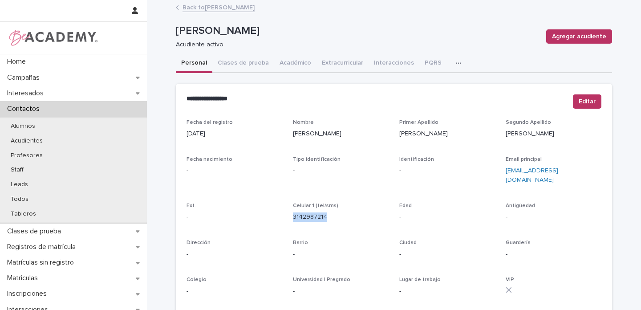  Describe the element at coordinates (53, 38) in the screenshot. I see `img: WPrjXfSUmiLcdUfaYY4Q` at that location.